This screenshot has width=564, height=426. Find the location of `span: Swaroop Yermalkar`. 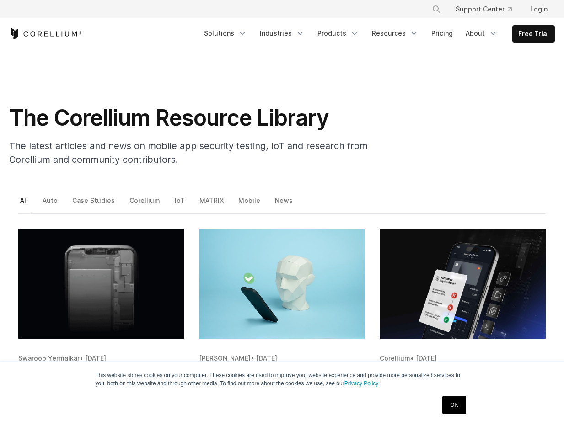

span: Swaroop Yermalkar is located at coordinates (49, 358).